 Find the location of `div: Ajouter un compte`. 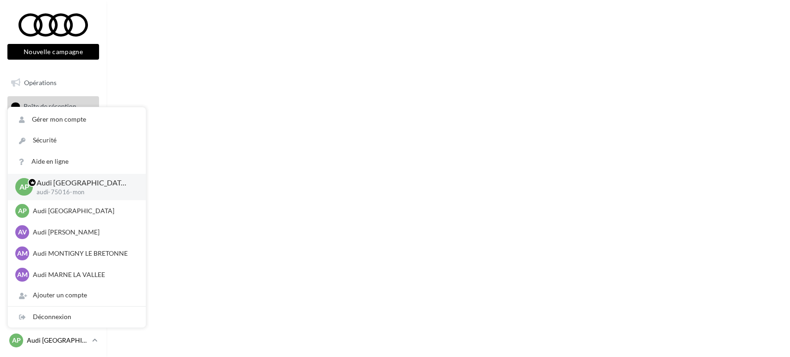

div: Ajouter un compte is located at coordinates (77, 295).